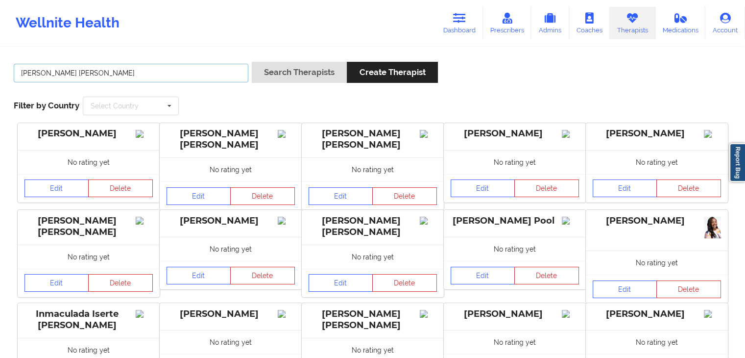 The height and width of the screenshot is (358, 745). Describe the element at coordinates (131, 73) in the screenshot. I see `input: Search Keywords` at that location.